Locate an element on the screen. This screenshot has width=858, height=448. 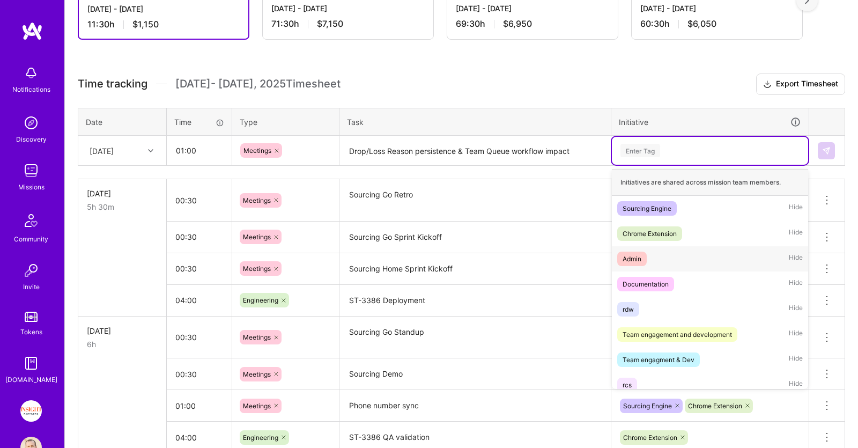
textarea: Sourcing Home Sprint Kickoff is located at coordinates (475, 269).